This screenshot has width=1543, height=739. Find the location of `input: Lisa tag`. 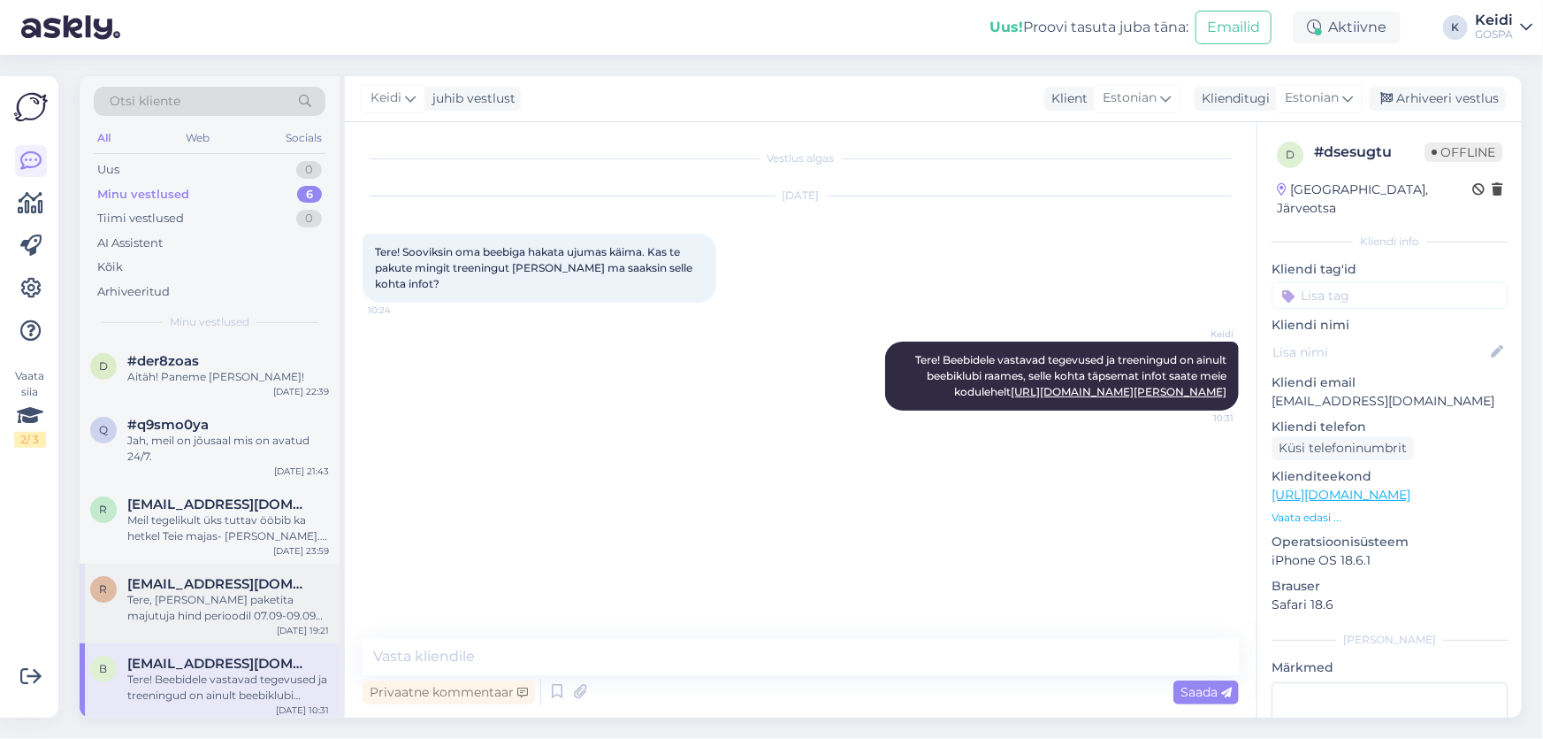

input: Lisa tag is located at coordinates (1389, 295).